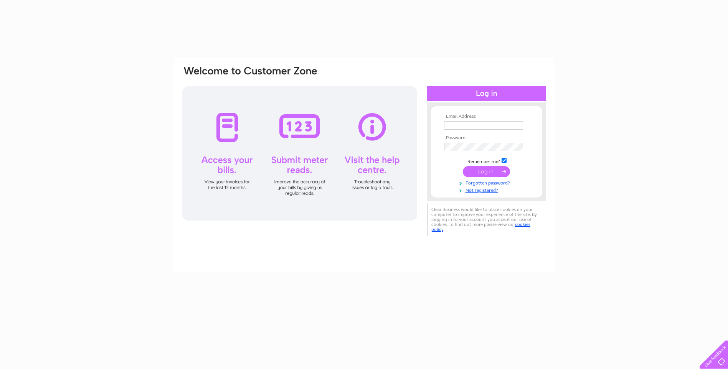 The image size is (728, 369). Describe the element at coordinates (486, 219) in the screenshot. I see `div: Clear Business would like to place cookies on your computer to improve your experience of the sit...` at that location.